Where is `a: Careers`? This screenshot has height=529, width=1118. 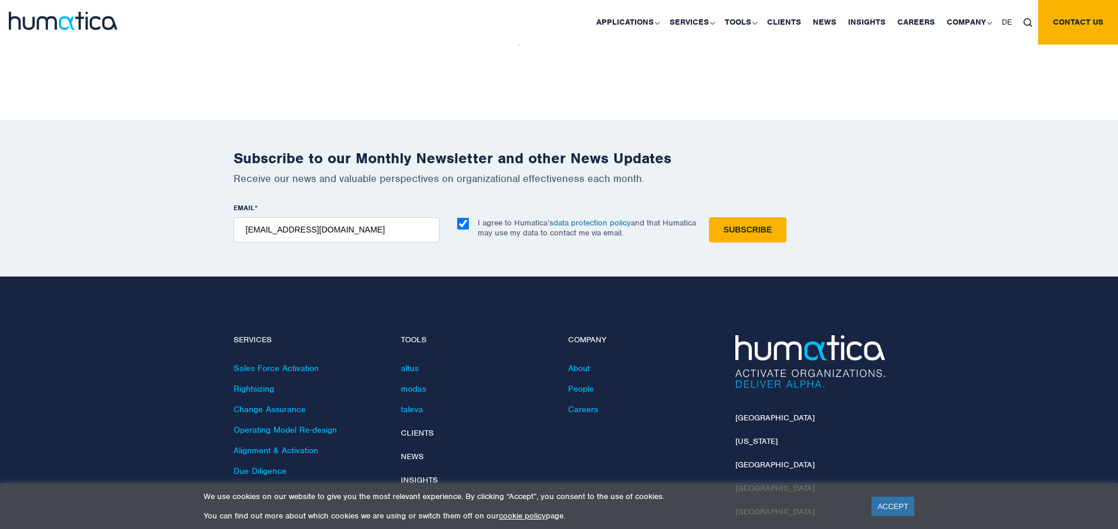
a: Careers is located at coordinates (583, 409).